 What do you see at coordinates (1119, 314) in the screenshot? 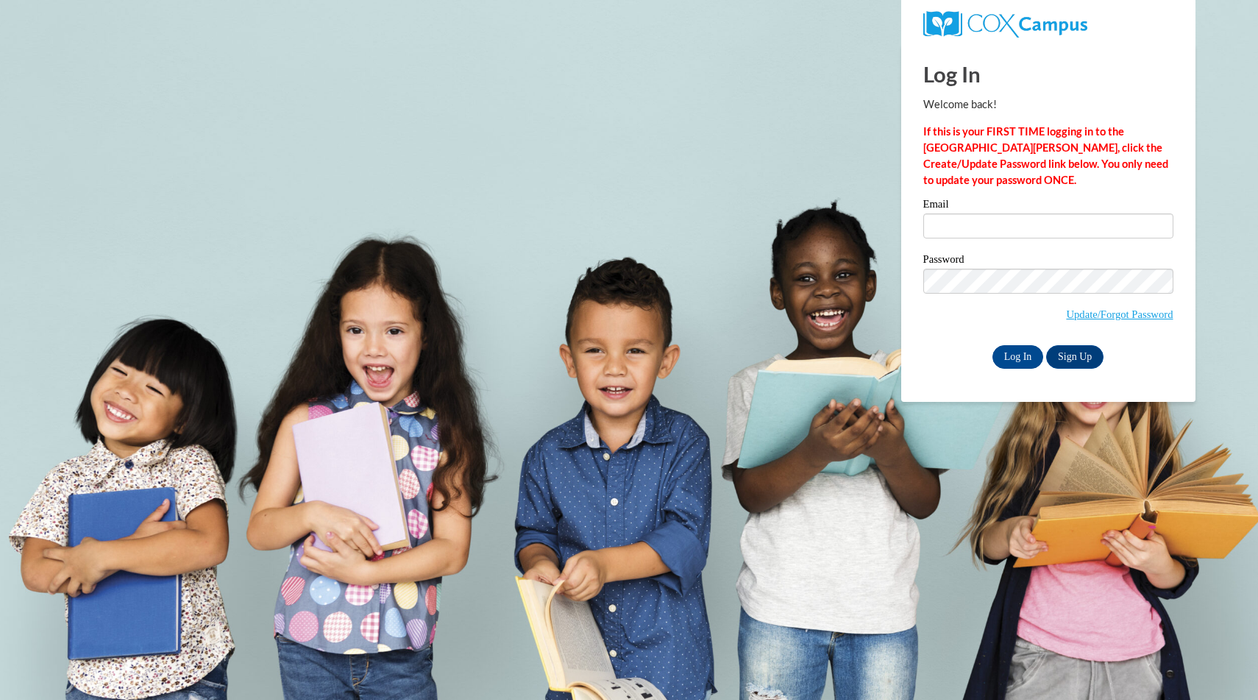
I see `a: Update/Forgot Password` at bounding box center [1119, 314].